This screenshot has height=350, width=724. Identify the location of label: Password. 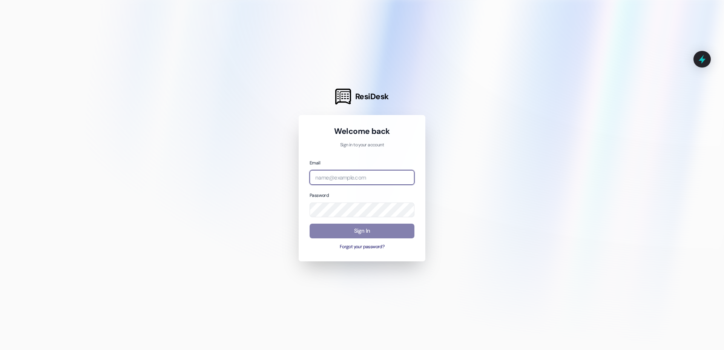
(319, 195).